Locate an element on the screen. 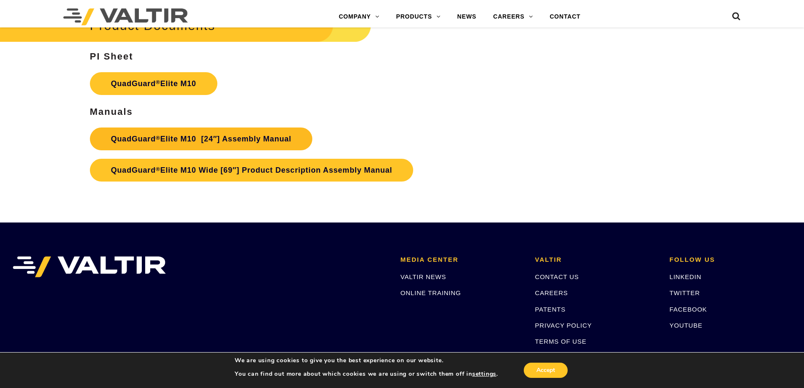  a: COMPANY is located at coordinates (359, 17).